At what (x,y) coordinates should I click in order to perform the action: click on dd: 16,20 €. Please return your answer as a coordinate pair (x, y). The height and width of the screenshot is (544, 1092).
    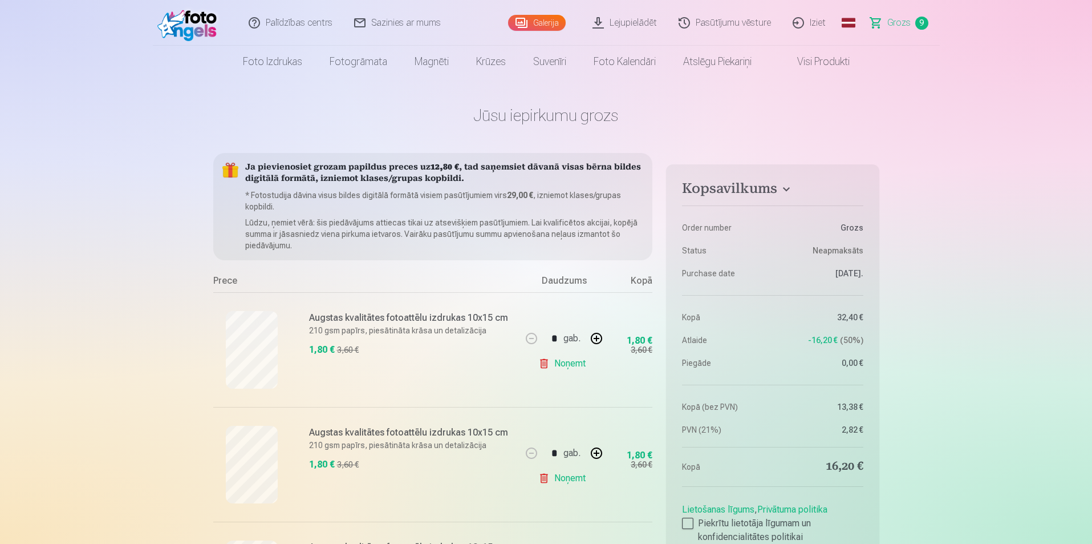
    Looking at the image, I should click on (821, 467).